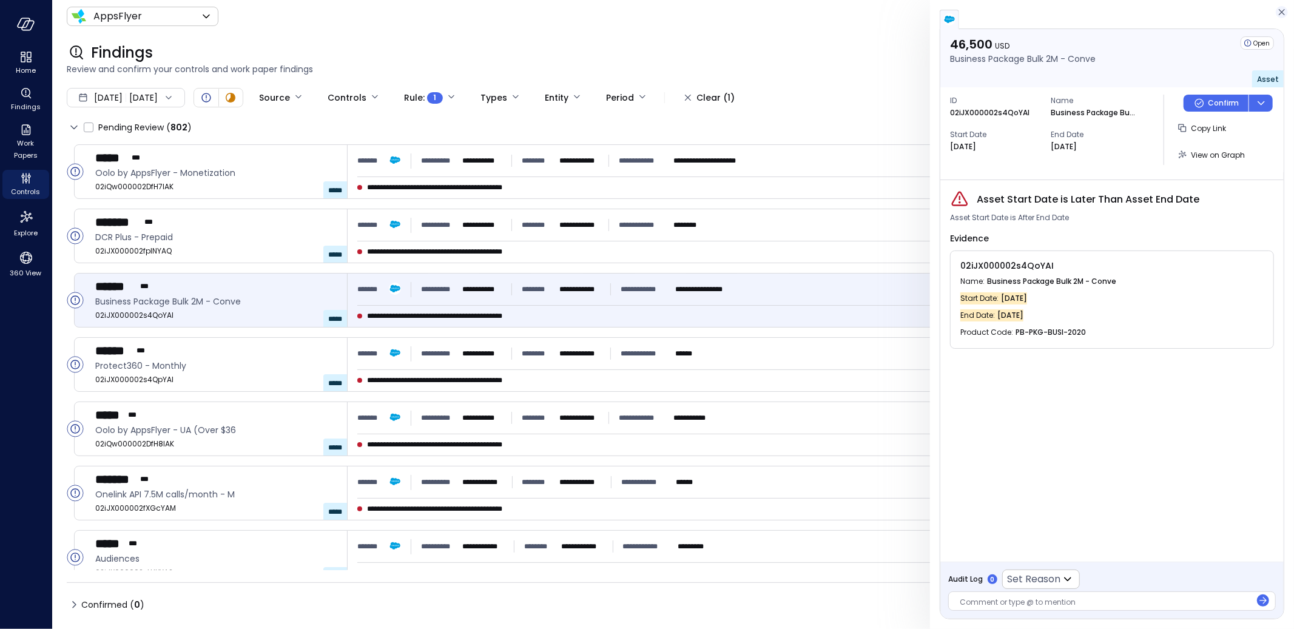 This screenshot has height=629, width=1294. I want to click on img: Icon, so click(79, 16).